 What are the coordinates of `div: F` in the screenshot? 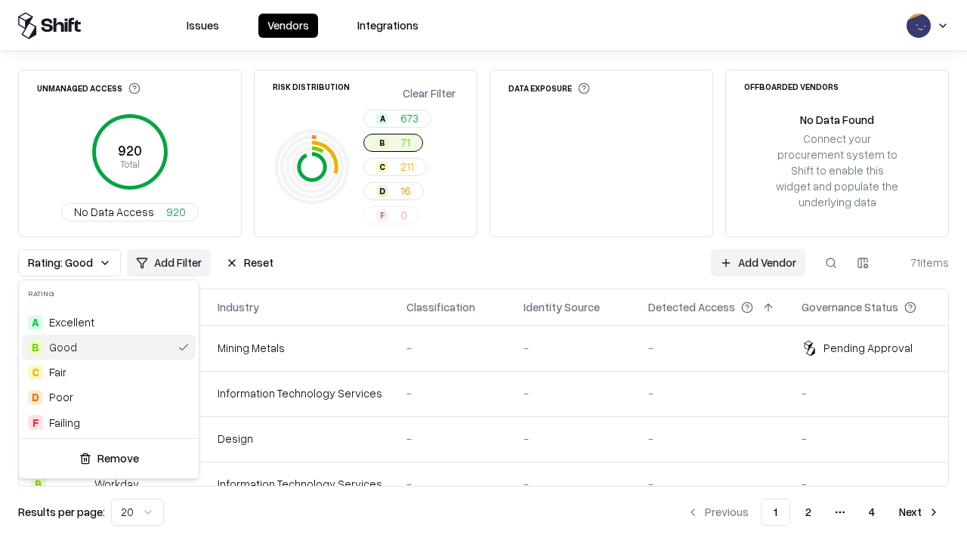 It's located at (36, 422).